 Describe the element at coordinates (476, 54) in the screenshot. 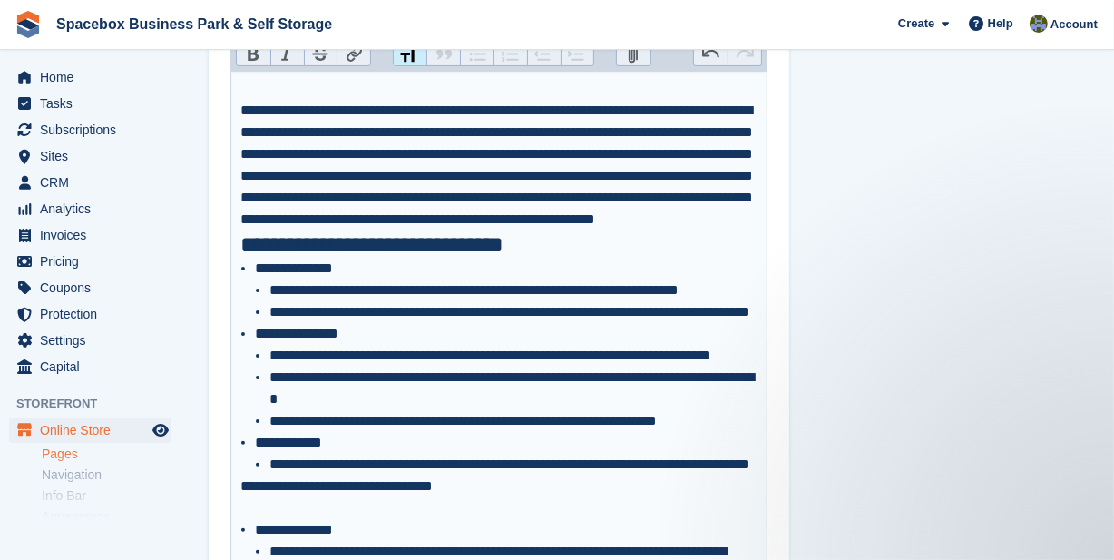

I see `button: Bullets` at that location.